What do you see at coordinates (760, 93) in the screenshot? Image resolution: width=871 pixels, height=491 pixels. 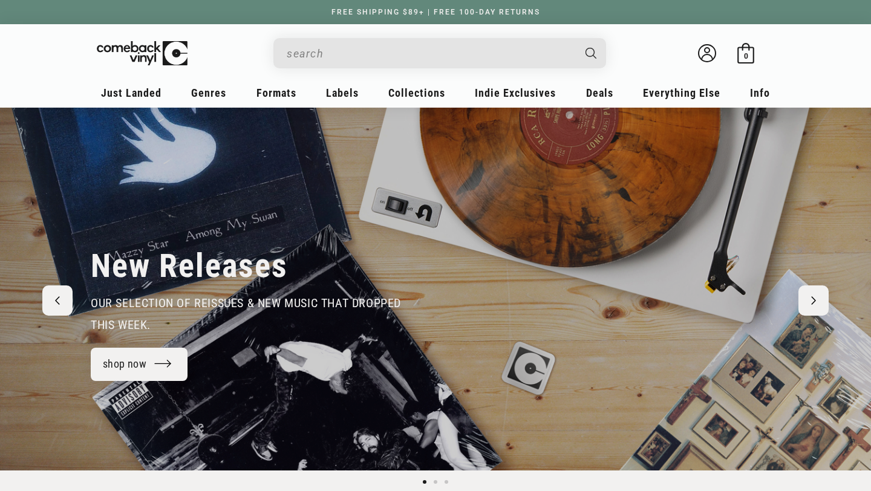 I see `span: Info` at bounding box center [760, 93].